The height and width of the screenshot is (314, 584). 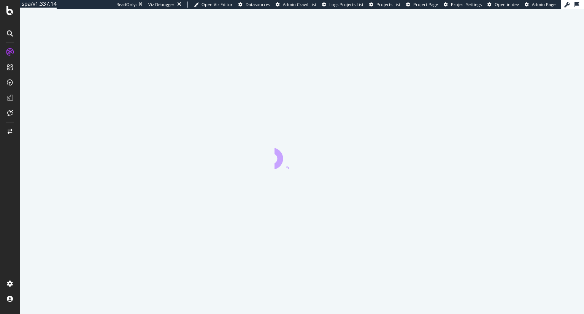 What do you see at coordinates (299, 4) in the screenshot?
I see `span: Admin Crawl List` at bounding box center [299, 4].